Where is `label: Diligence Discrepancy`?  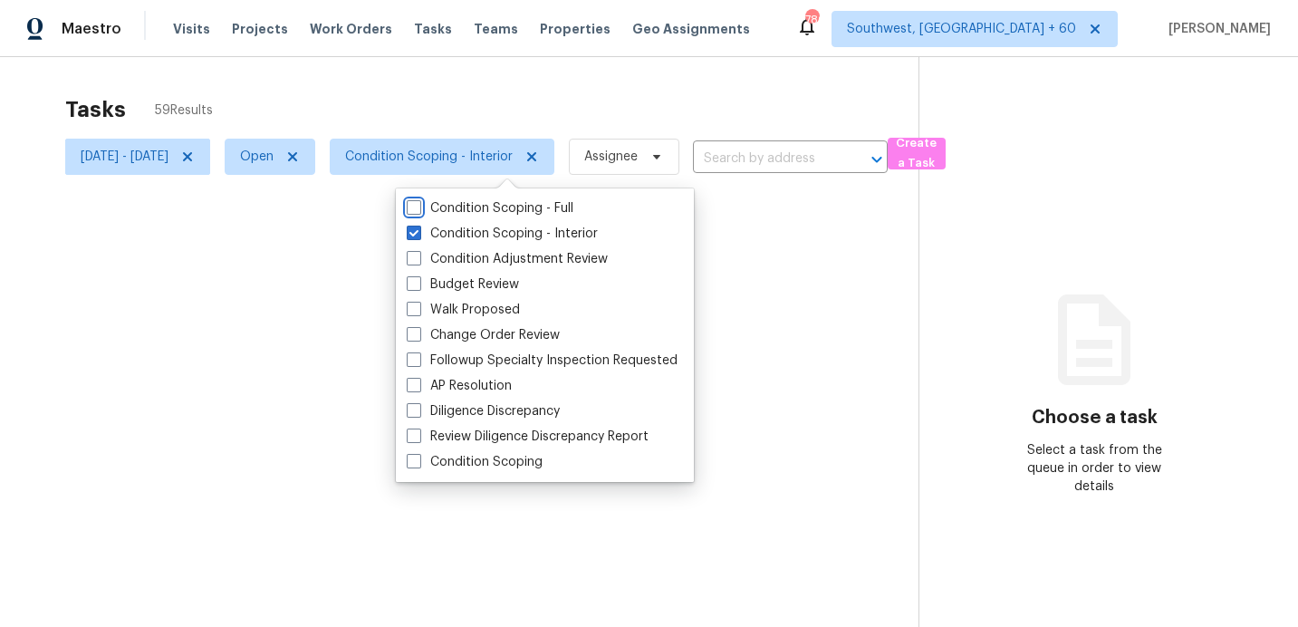
label: Diligence Discrepancy is located at coordinates (483, 411).